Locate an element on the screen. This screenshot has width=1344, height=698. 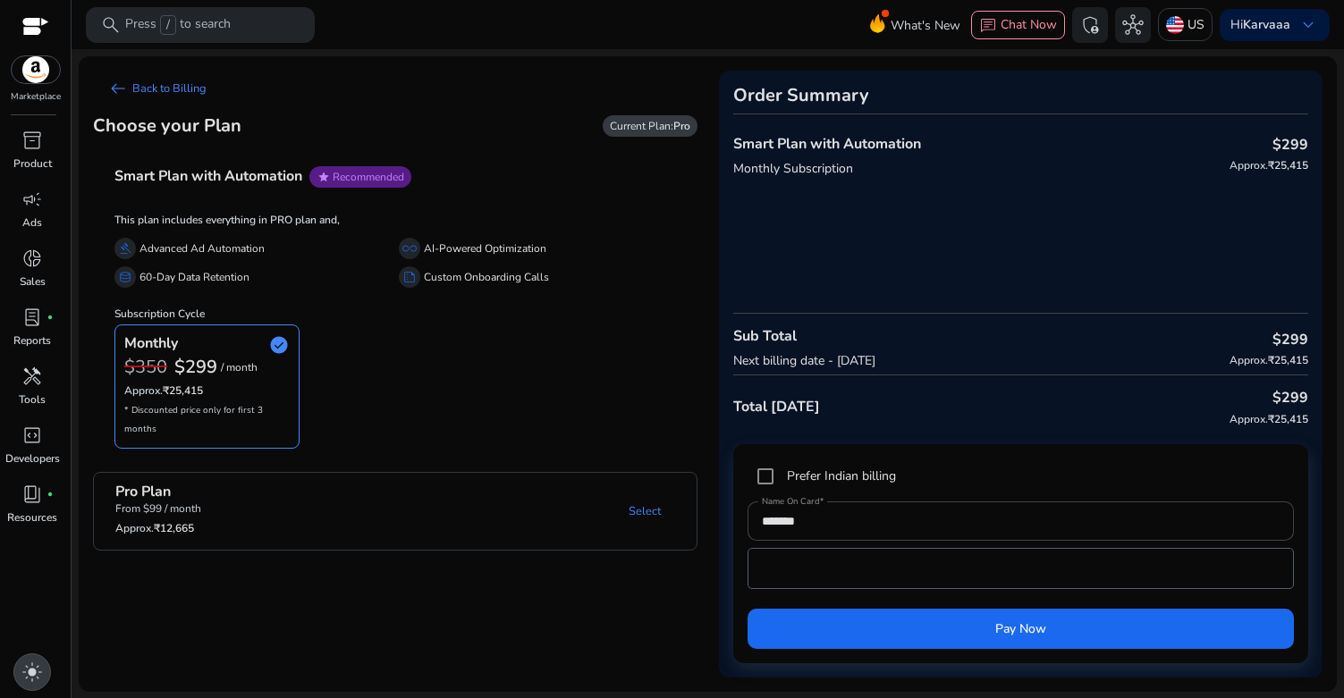
span: summarize is located at coordinates (410, 277).